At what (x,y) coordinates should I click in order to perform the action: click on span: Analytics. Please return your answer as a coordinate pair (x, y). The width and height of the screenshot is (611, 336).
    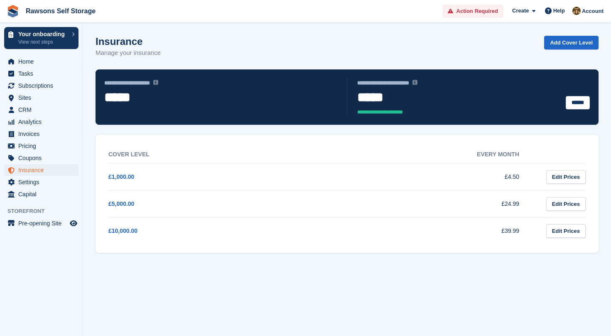
    Looking at the image, I should click on (43, 122).